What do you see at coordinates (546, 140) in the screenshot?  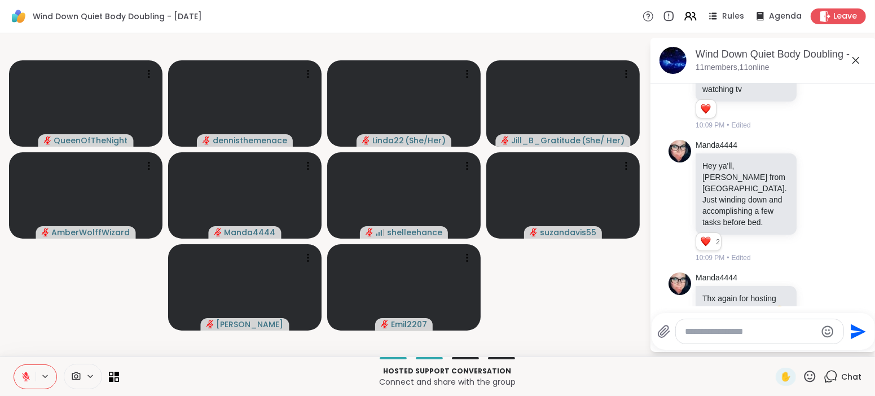 I see `span: Jill_B_Gratitude` at bounding box center [546, 140].